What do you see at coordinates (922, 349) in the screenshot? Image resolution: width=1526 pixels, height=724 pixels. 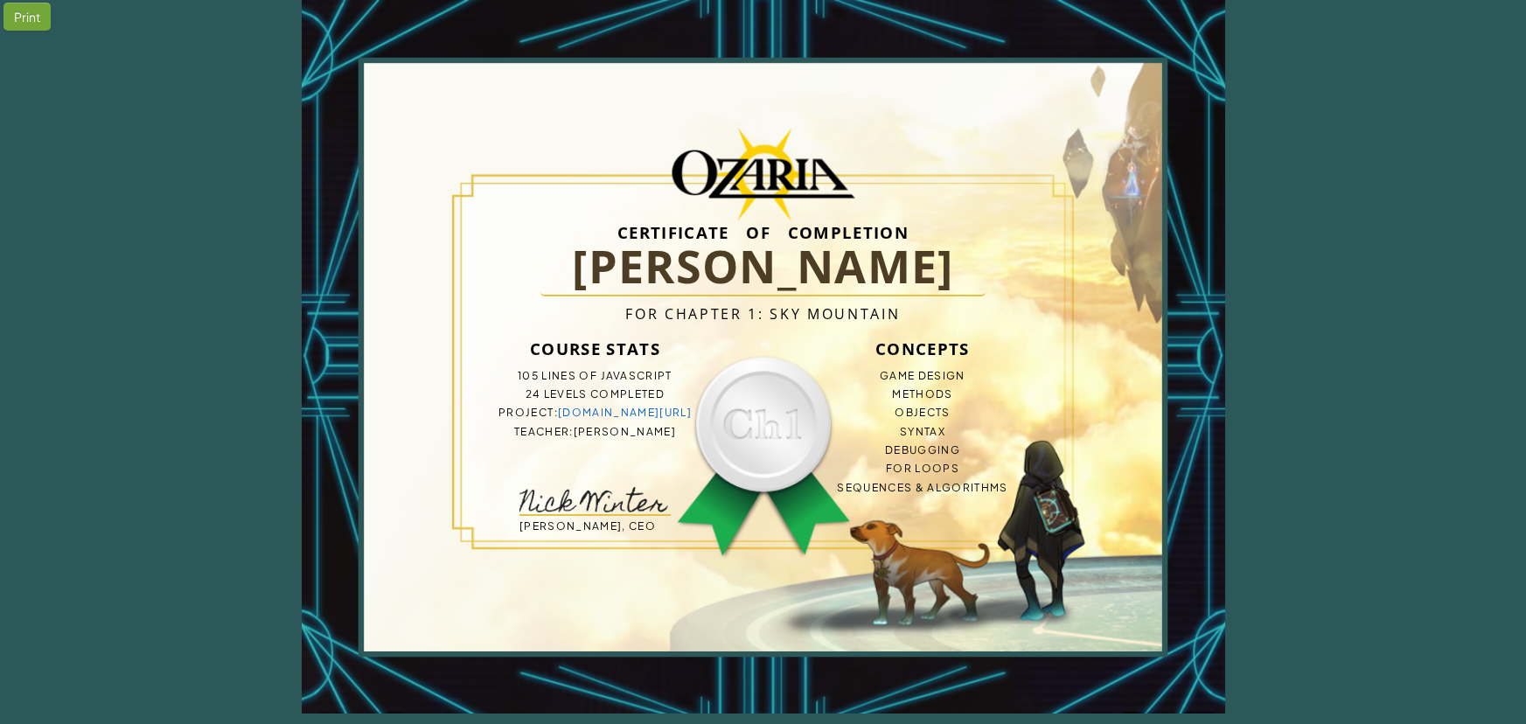 I see `h3: Concepts` at bounding box center [922, 349].